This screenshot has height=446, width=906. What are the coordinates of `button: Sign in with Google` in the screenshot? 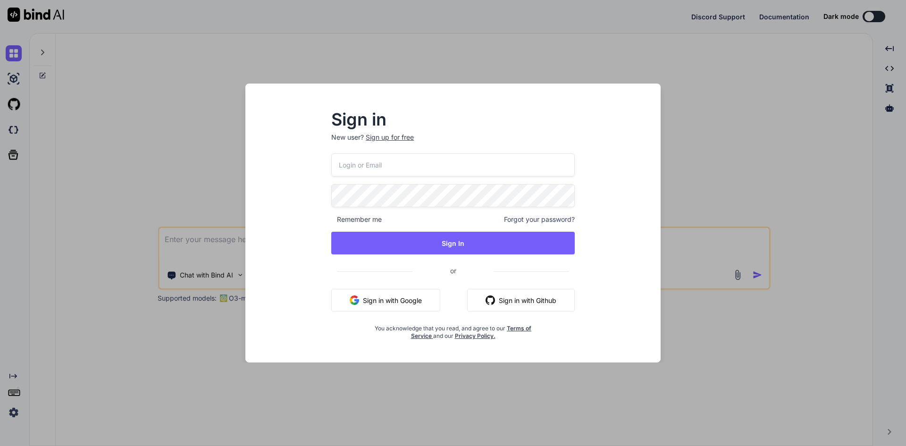 It's located at (386, 300).